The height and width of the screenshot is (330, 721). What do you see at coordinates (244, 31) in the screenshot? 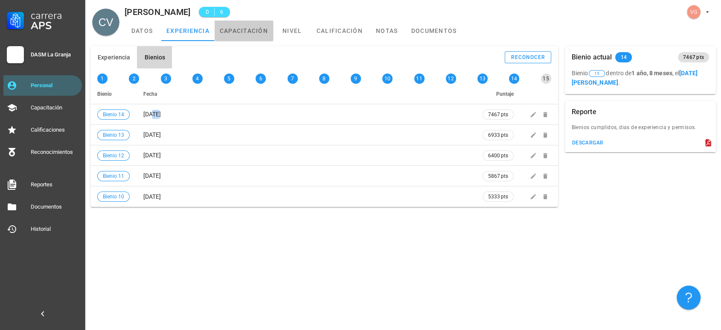
I see `a: capacitación` at bounding box center [244, 31].